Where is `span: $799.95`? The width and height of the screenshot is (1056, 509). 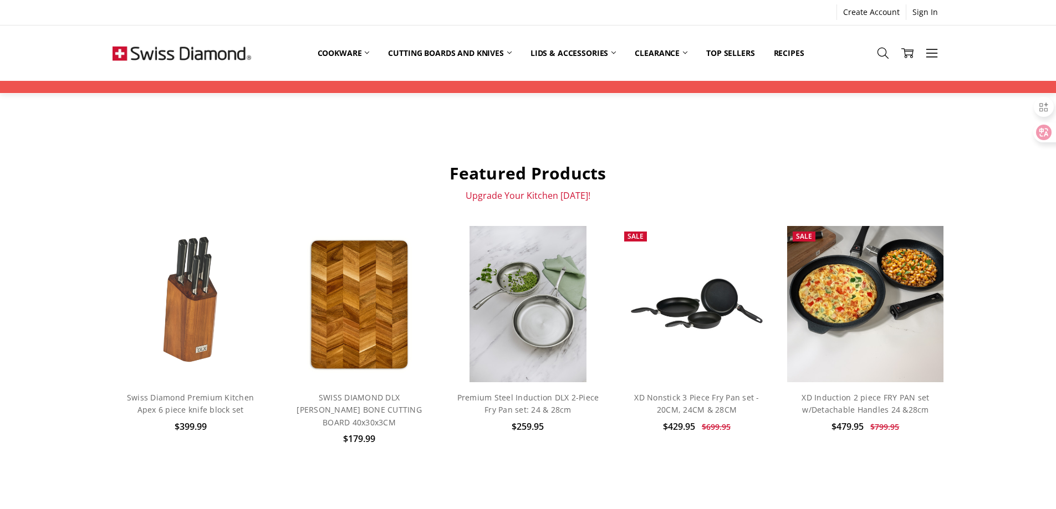 span: $799.95 is located at coordinates (885, 427).